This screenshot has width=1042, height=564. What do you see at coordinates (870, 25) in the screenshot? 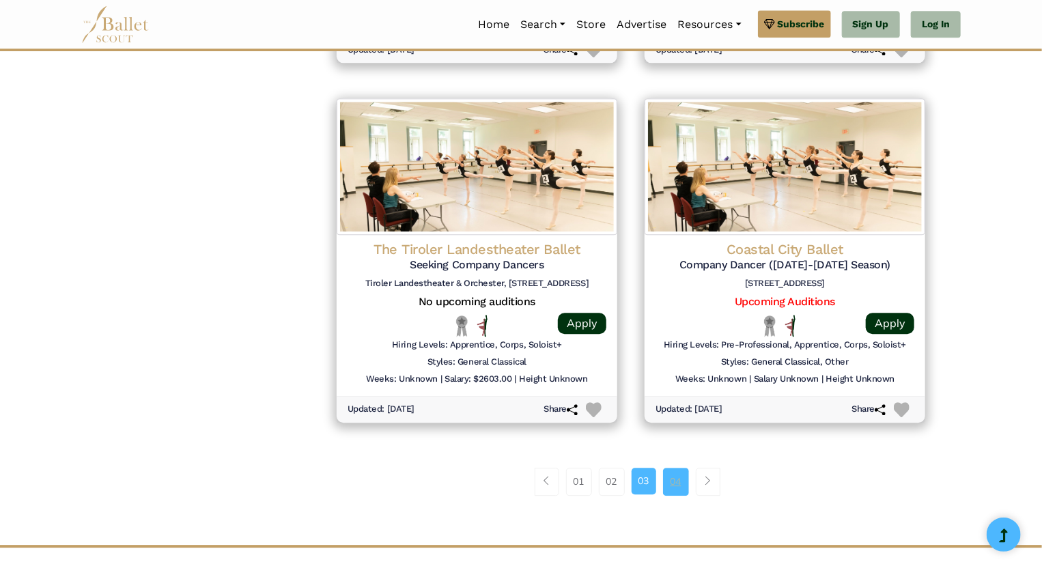
I see `a: Sign Up` at bounding box center [870, 25].